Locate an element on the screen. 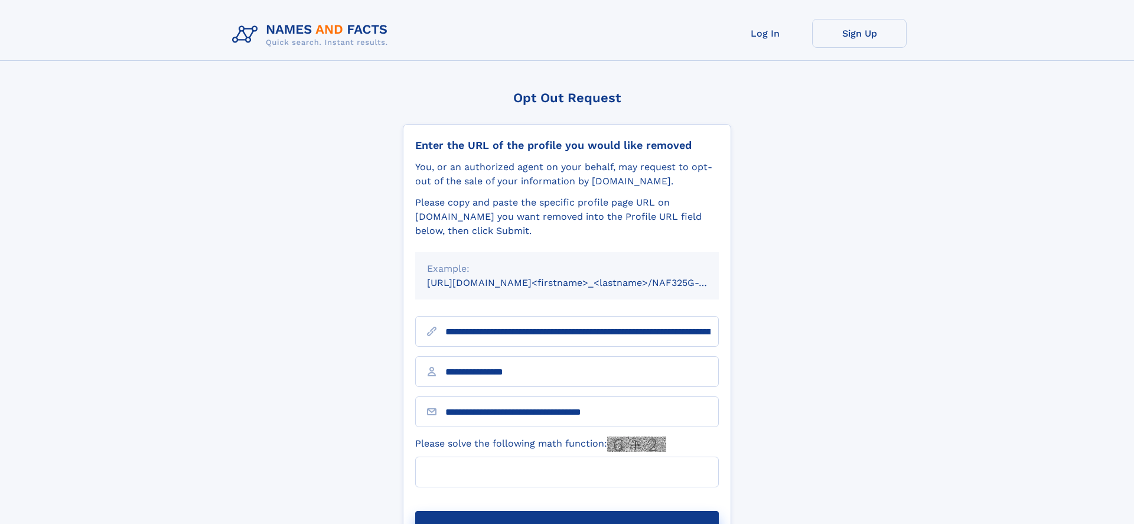 The image size is (1134, 524). div: Opt Out Request is located at coordinates (567, 97).